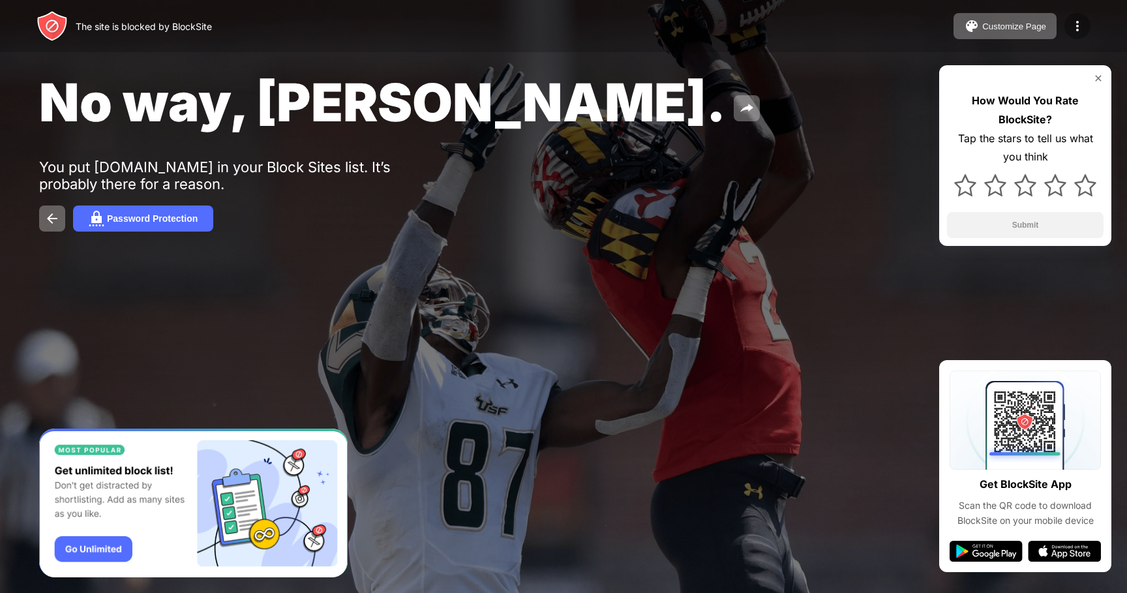  Describe the element at coordinates (1026, 513) in the screenshot. I see `div: Scan the QR code to download BlockSite on your mobile device` at that location.